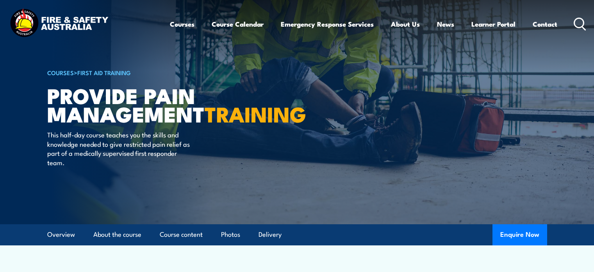 Image resolution: width=594 pixels, height=272 pixels. I want to click on a: Learner Portal, so click(494, 24).